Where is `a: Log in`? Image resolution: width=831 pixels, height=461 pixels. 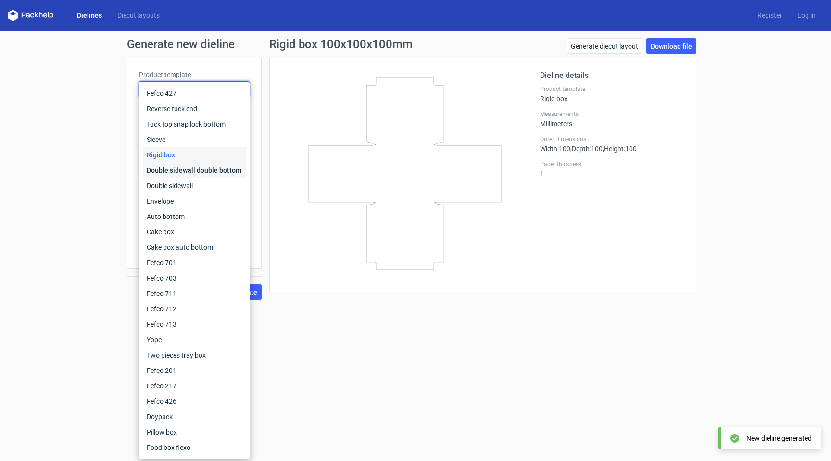
a: Log in is located at coordinates (807, 15).